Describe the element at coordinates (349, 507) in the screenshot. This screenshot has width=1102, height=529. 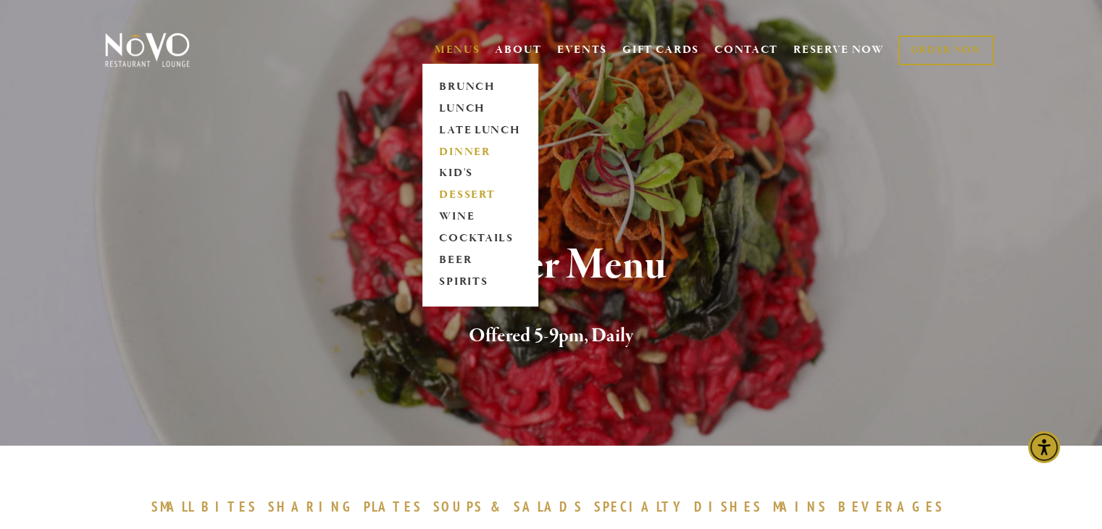
I see `a: SHARINGPLATES` at that location.